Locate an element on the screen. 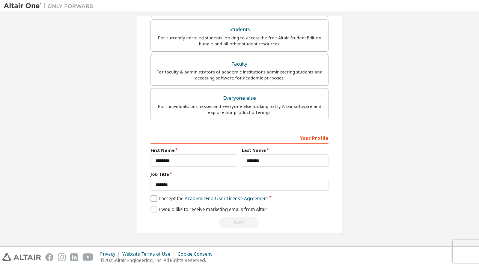  label: I accept the is located at coordinates (209, 198).